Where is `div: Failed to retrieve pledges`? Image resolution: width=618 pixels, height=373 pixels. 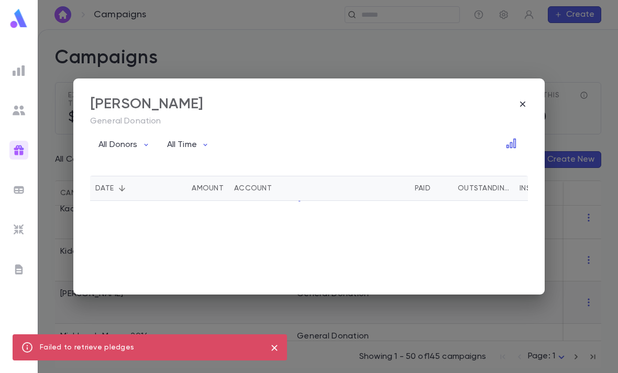 div: Failed to retrieve pledges is located at coordinates (87, 348).